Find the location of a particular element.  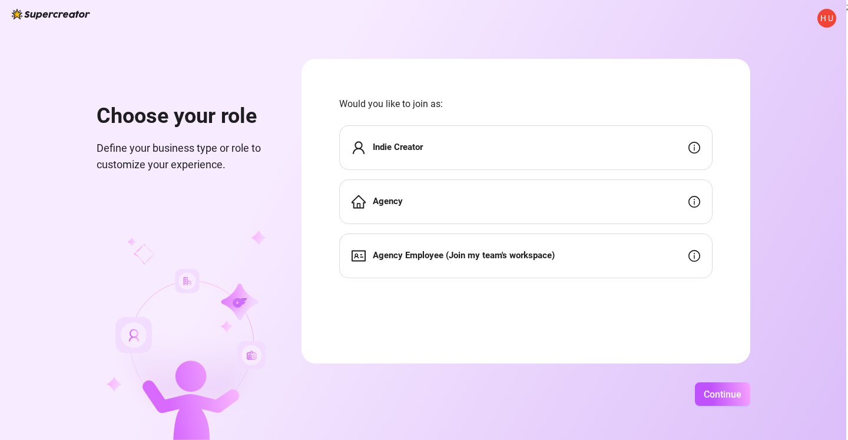

span: H U is located at coordinates (827, 18).